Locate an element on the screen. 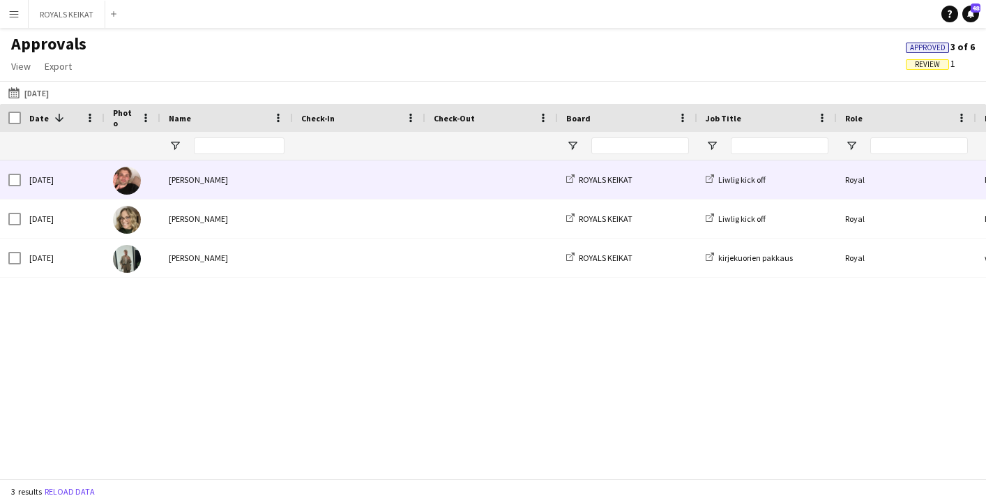 The width and height of the screenshot is (986, 503). span: Check-Out is located at coordinates (454, 118).